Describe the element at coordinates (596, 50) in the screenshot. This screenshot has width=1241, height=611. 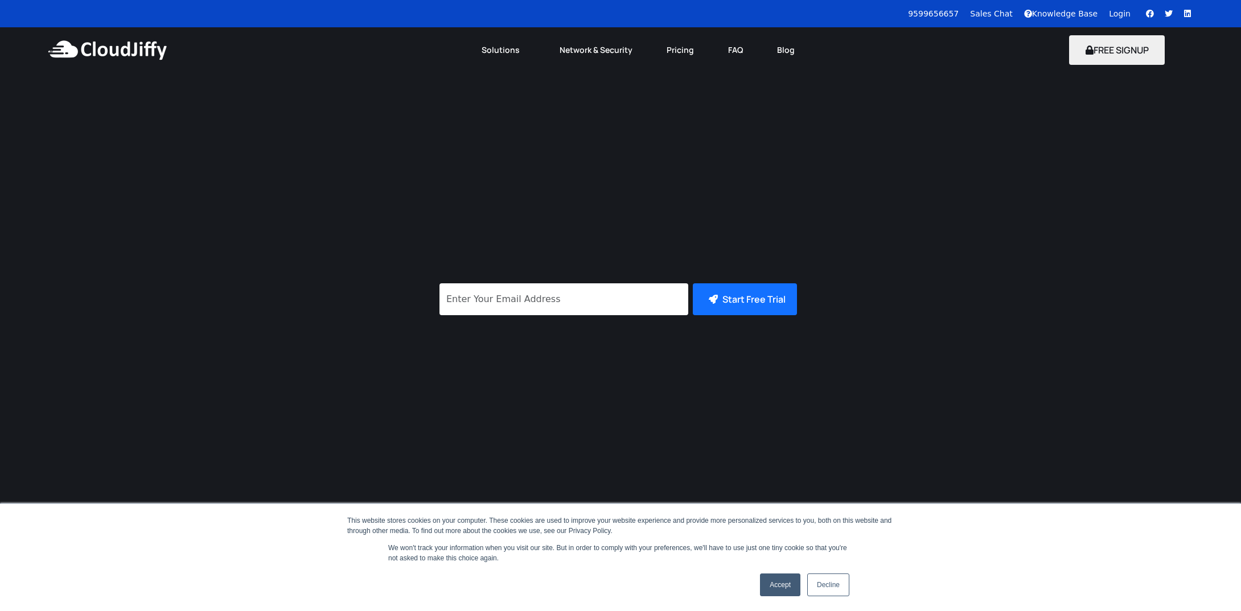
I see `a: Network & Security` at that location.